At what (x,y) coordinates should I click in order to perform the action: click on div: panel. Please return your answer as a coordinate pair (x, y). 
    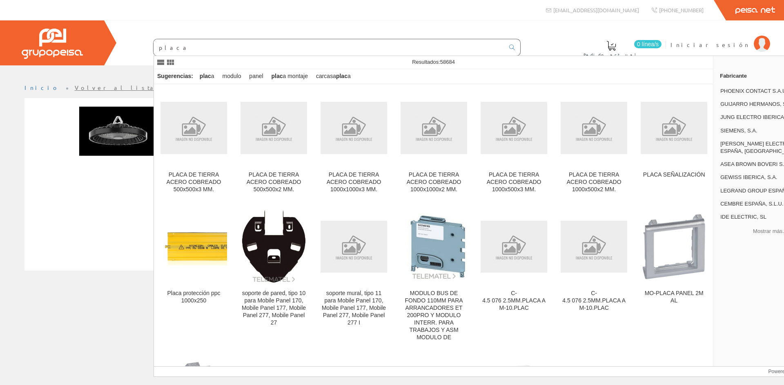
    Looking at the image, I should click on (256, 76).